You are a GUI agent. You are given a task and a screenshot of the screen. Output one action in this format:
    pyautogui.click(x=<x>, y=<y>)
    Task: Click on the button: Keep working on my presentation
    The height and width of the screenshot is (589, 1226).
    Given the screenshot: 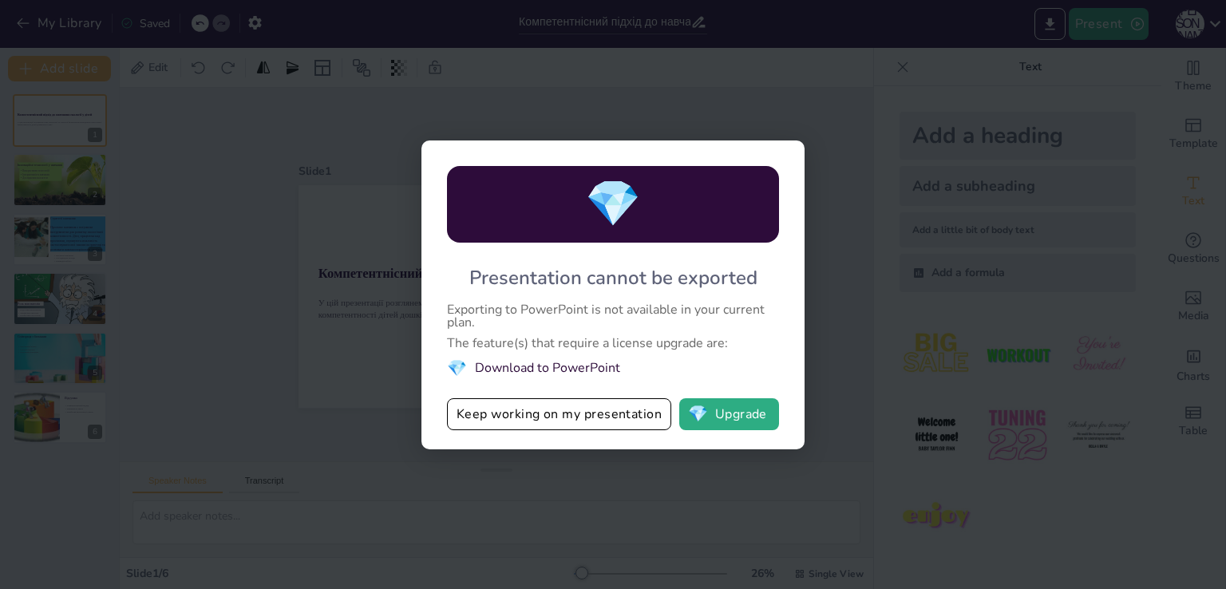 What is the action you would take?
    pyautogui.click(x=559, y=414)
    